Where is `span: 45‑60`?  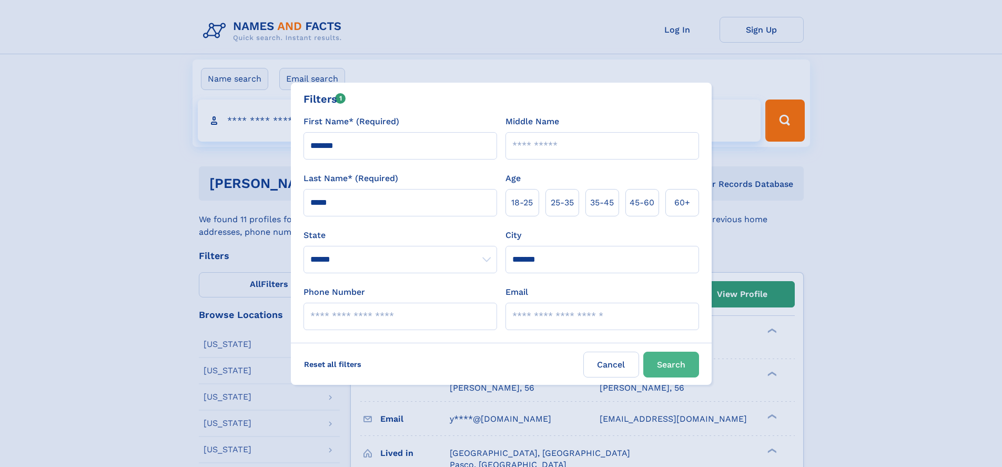
span: 45‑60 is located at coordinates (642, 202).